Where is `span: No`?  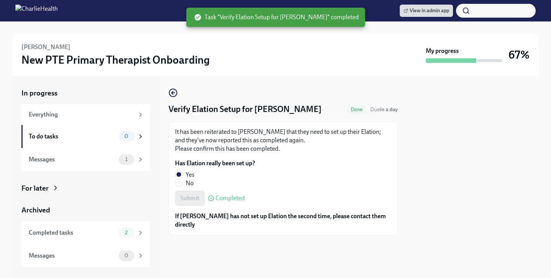
span: No is located at coordinates (190, 183).